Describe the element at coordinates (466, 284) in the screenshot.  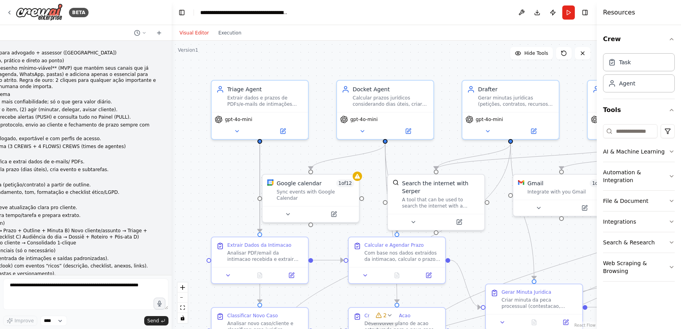
I see `g: Edge from 81c71351-a246-4601-9e46-e9fc72274b80 to 28c0e040-0b6e-4672-a678-f38c84df7078` at that location.